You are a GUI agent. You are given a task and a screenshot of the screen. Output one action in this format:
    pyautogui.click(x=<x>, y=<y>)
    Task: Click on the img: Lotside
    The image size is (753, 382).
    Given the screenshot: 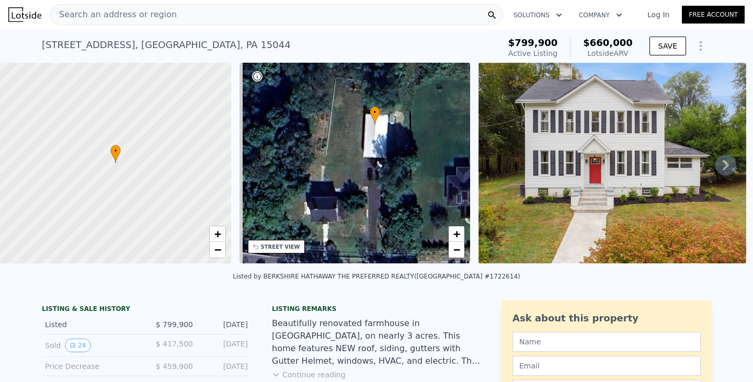 What is the action you would take?
    pyautogui.click(x=25, y=15)
    